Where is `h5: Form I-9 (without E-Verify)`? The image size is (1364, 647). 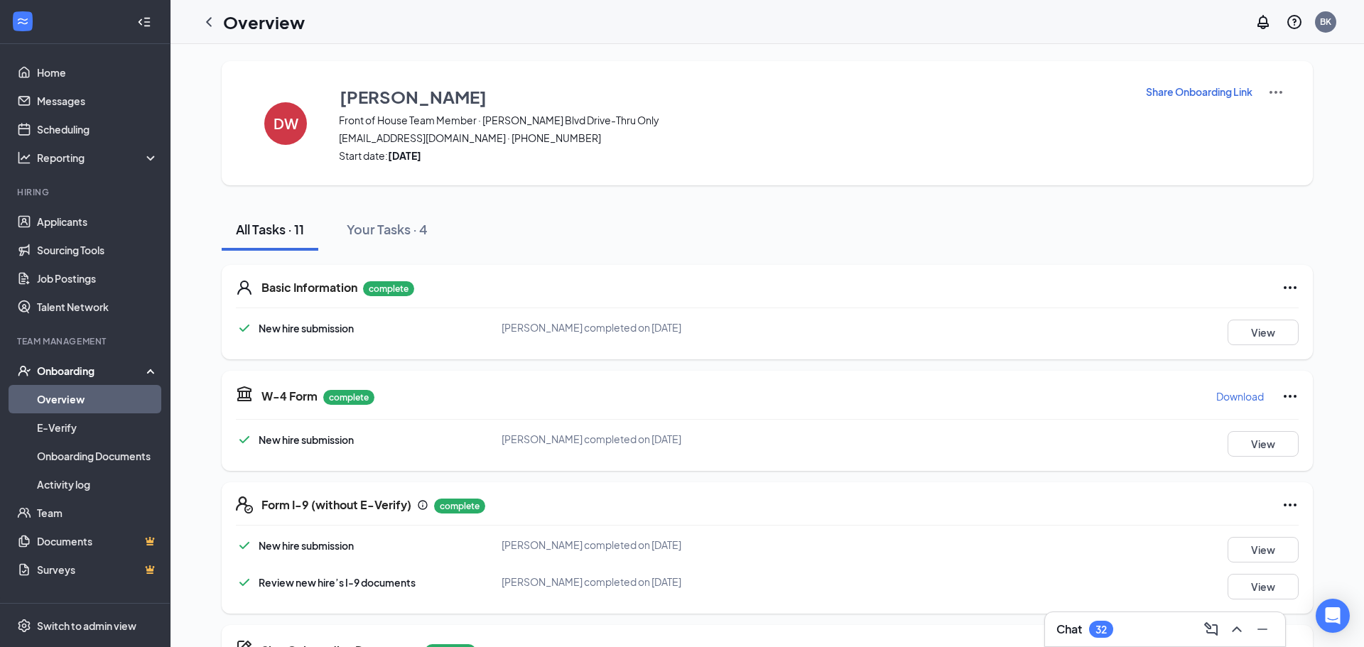
h5: Form I-9 (without E-Verify) is located at coordinates (336, 505).